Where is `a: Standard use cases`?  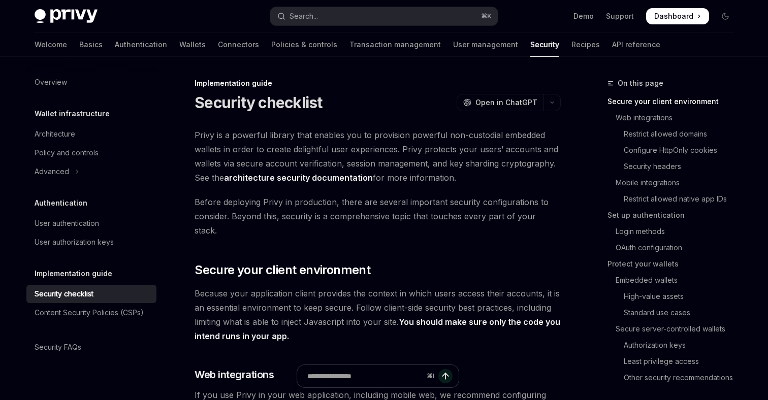 a: Standard use cases is located at coordinates (675, 313).